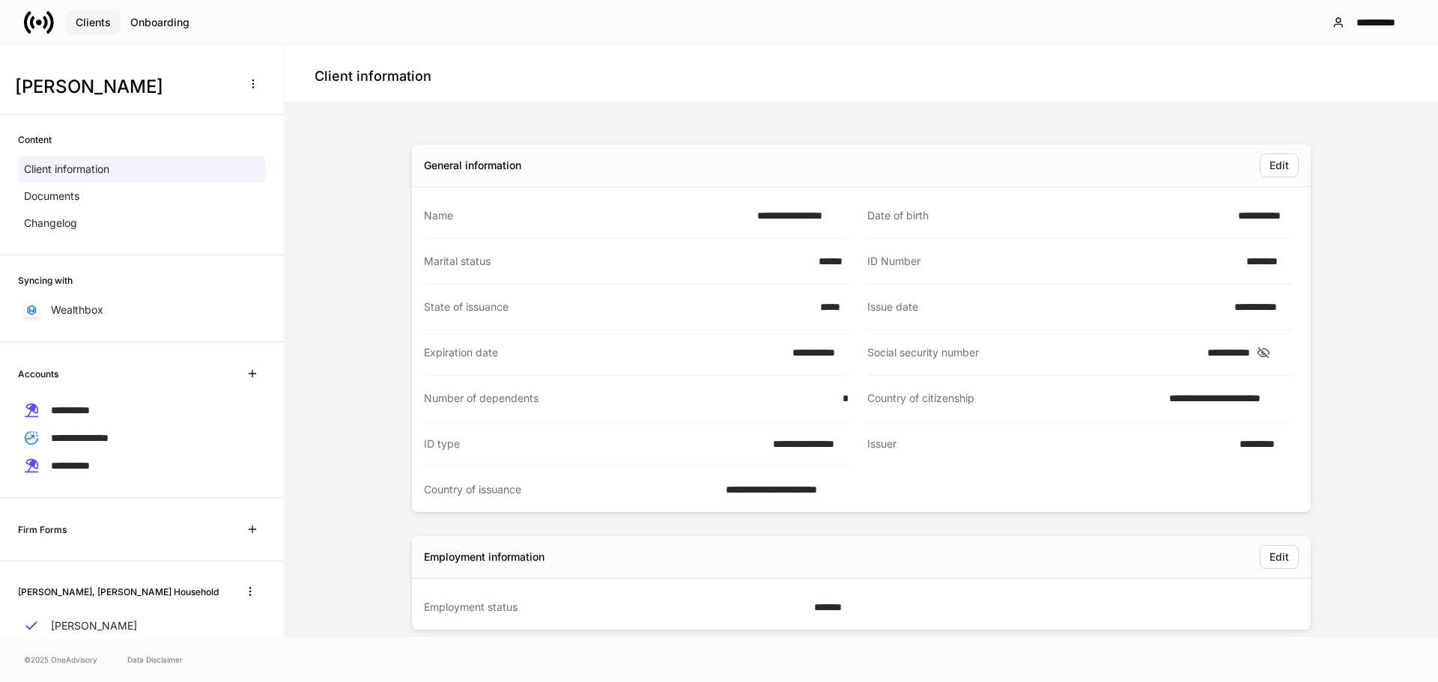 The height and width of the screenshot is (682, 1438). I want to click on div: Marital status, so click(617, 261).